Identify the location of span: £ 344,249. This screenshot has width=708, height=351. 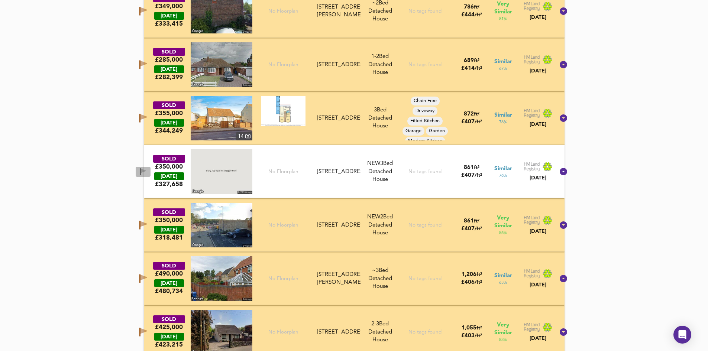
(169, 131).